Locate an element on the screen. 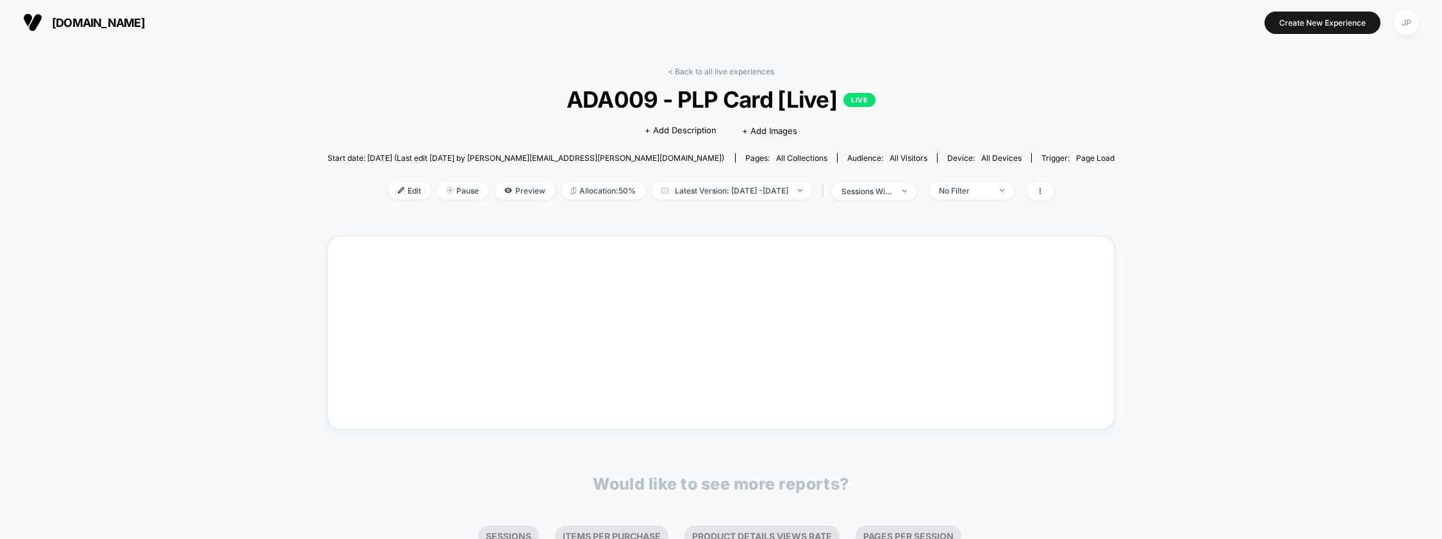  span: Allocation: 50% is located at coordinates (603, 190).